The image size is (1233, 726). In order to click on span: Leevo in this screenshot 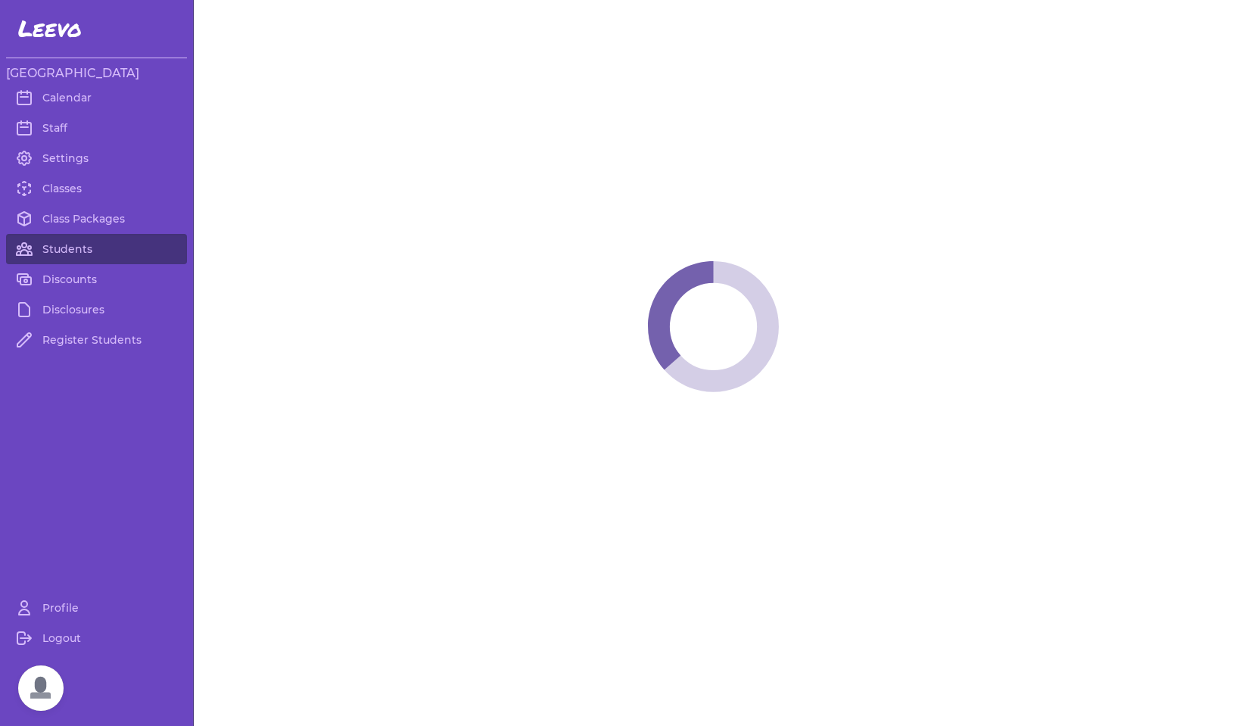, I will do `click(50, 29)`.